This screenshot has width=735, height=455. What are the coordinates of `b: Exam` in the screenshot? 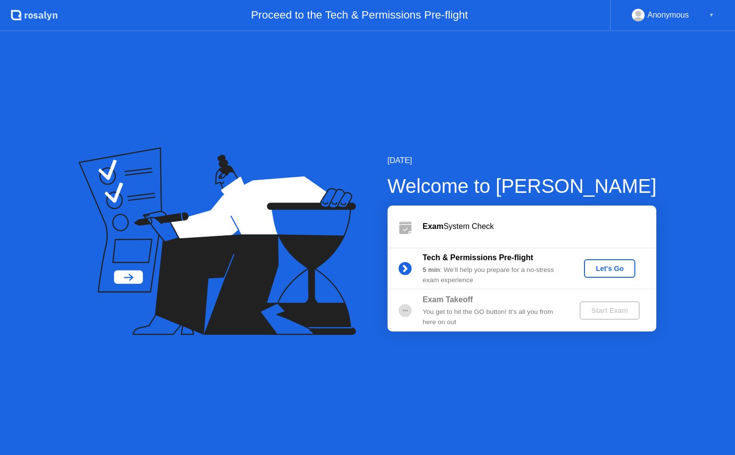 It's located at (433, 226).